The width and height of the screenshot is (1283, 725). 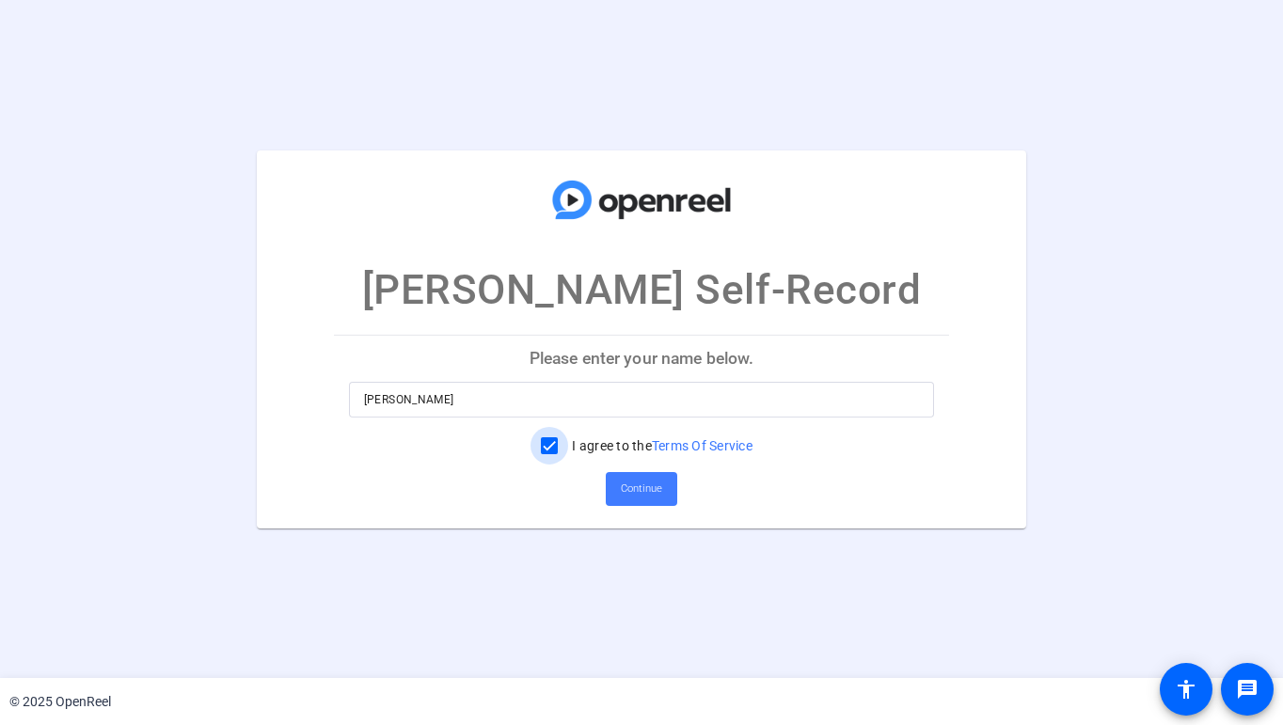 I want to click on input: Enter your name, so click(x=642, y=400).